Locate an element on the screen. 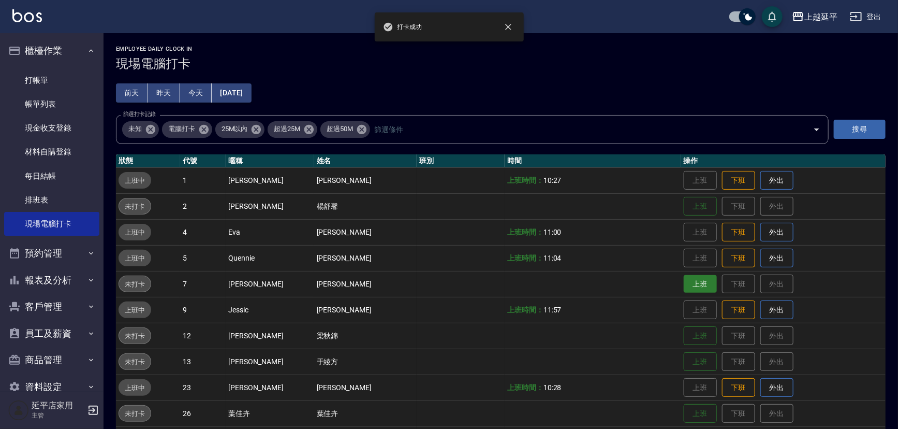 The width and height of the screenshot is (898, 429). a: 材料自購登錄 is located at coordinates (52, 152).